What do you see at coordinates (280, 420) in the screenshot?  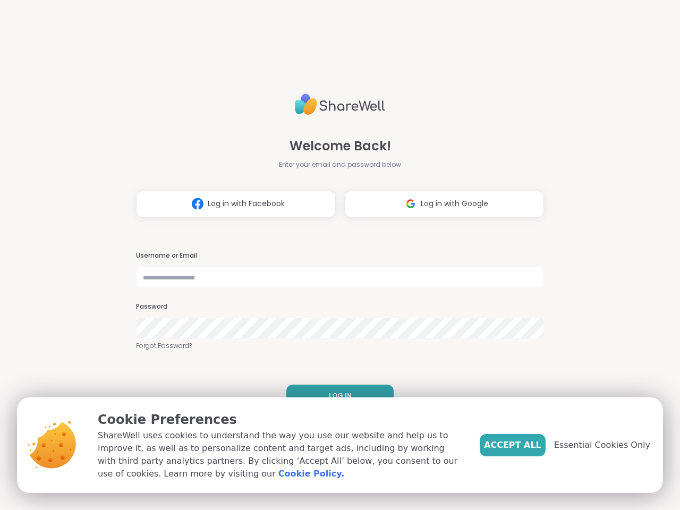 I see `p: Cookie Preferences` at bounding box center [280, 420].